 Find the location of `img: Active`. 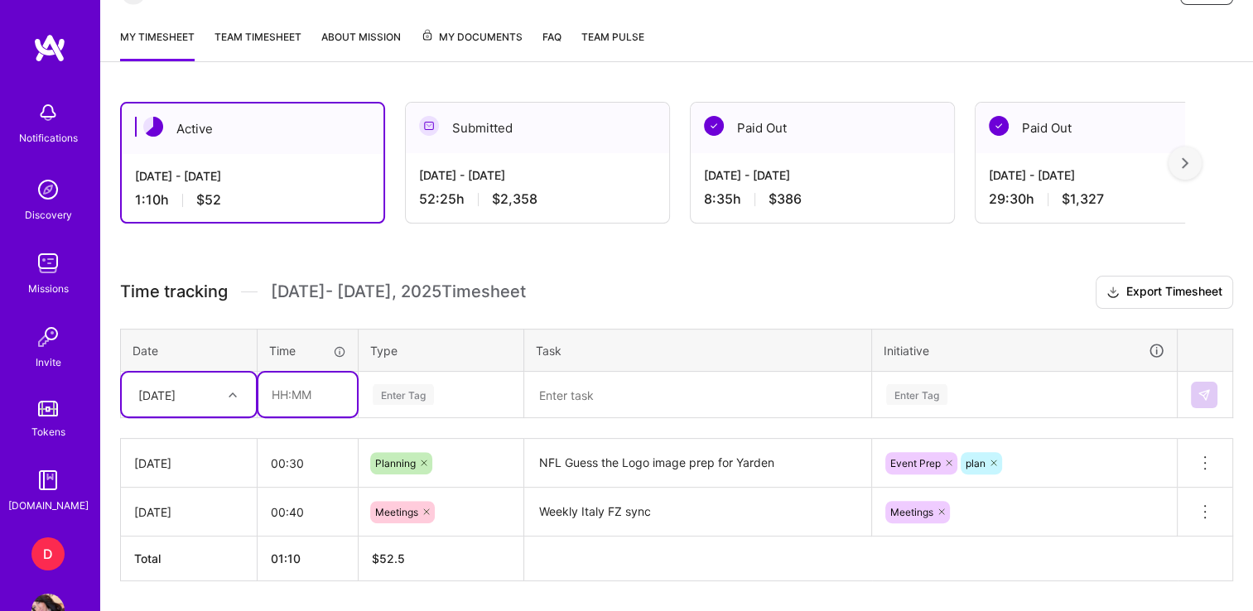

img: Active is located at coordinates (153, 127).